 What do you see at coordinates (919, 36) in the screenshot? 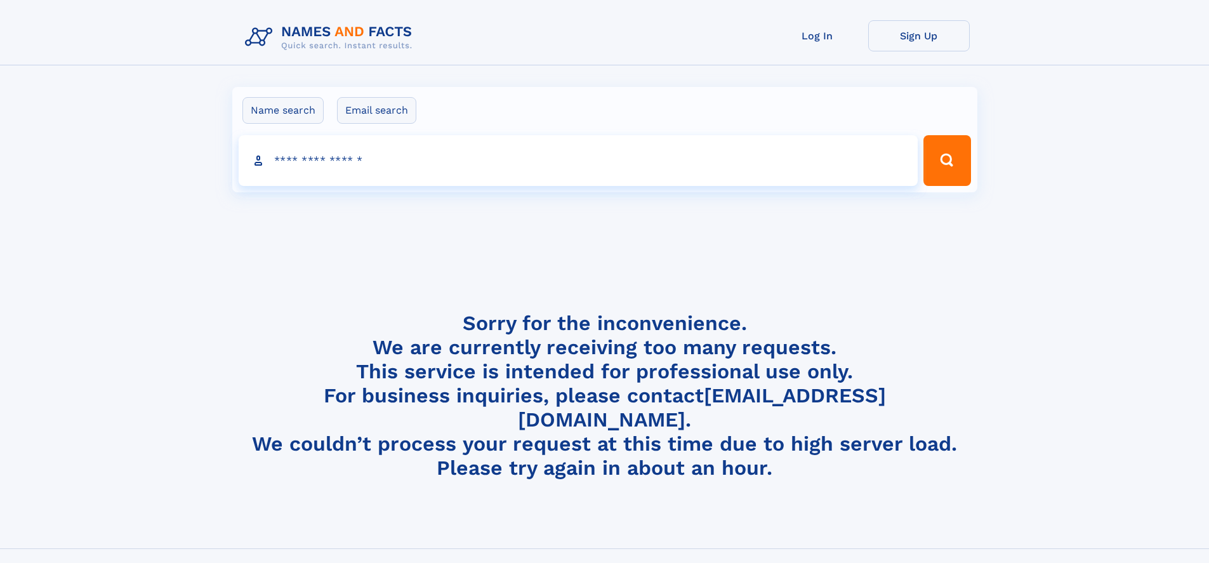
I see `a: Sign Up` at bounding box center [919, 36].